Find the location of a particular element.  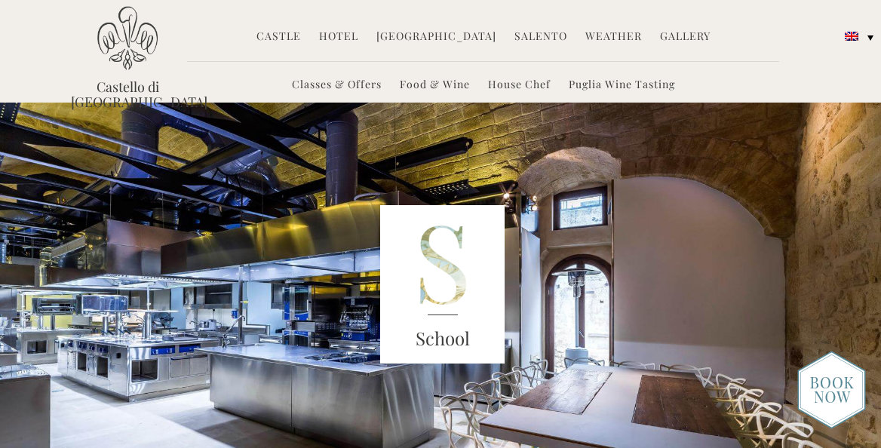

img: English is located at coordinates (851, 36).